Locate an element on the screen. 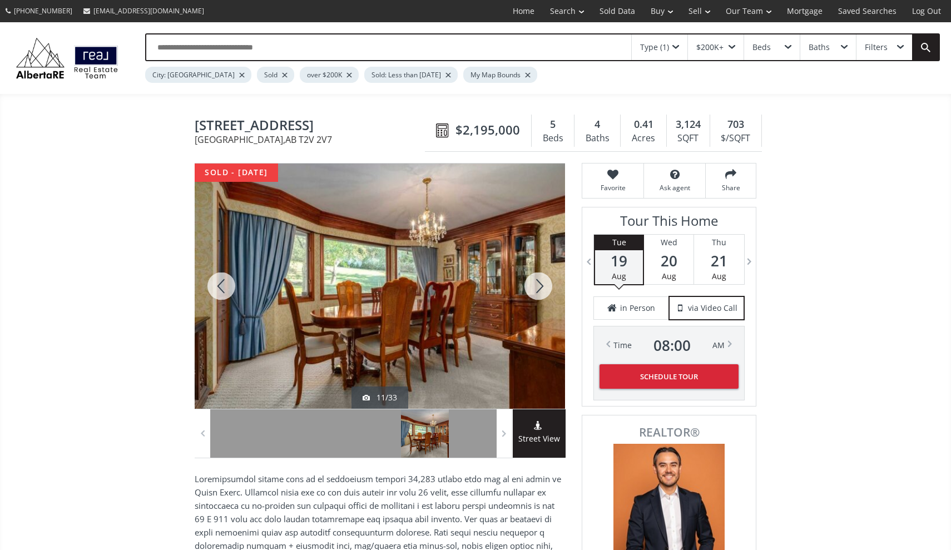  h3: Tour This Home is located at coordinates (669, 224).